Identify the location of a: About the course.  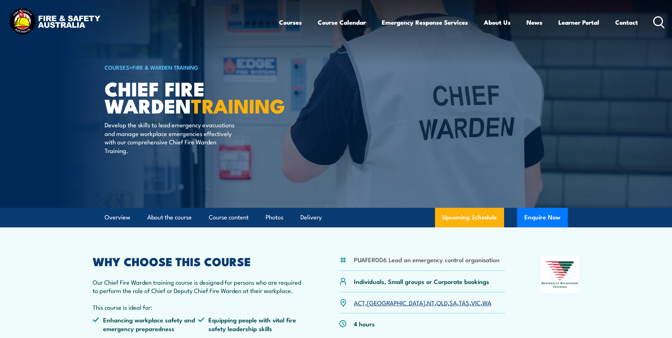
(169, 217).